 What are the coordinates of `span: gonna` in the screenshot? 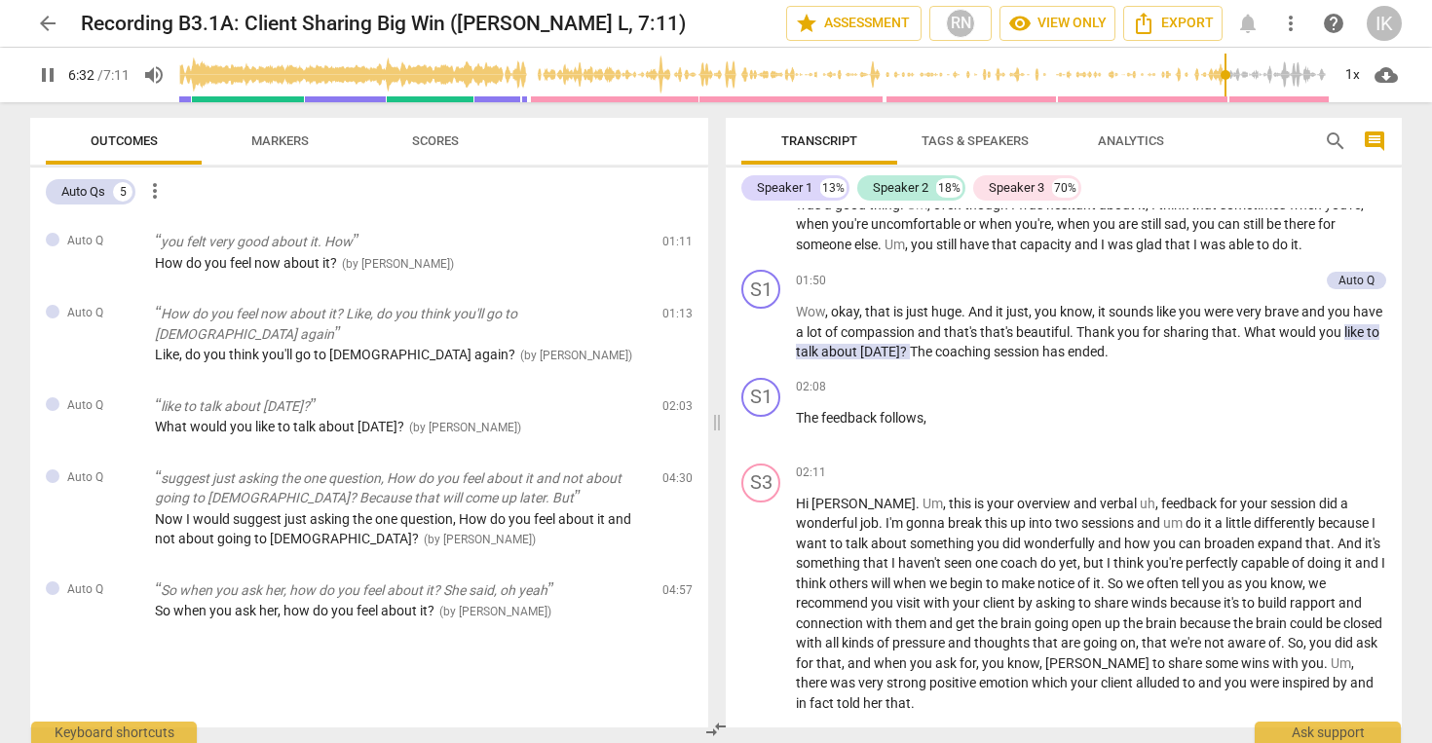 It's located at (926, 523).